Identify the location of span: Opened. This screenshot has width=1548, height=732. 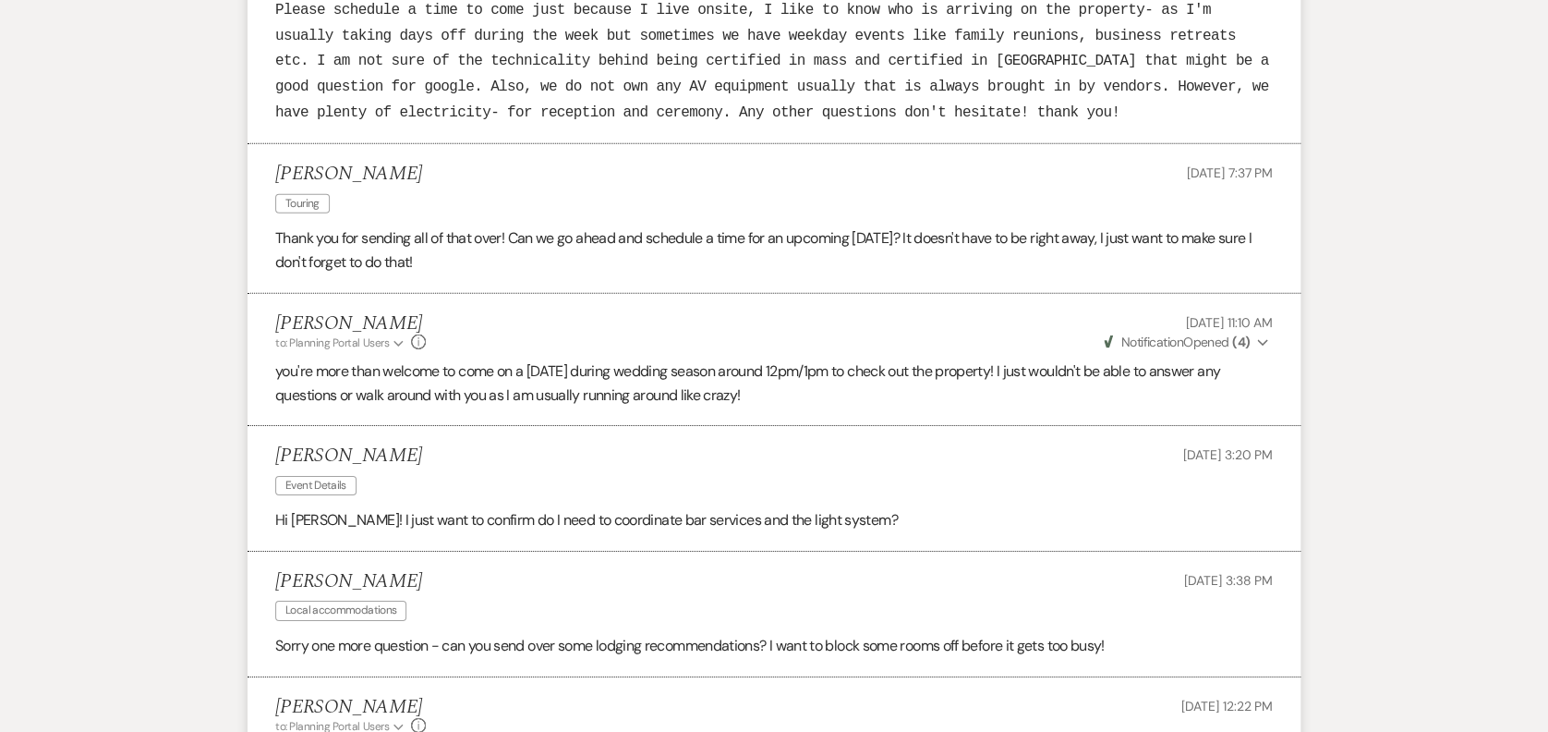
(1177, 342).